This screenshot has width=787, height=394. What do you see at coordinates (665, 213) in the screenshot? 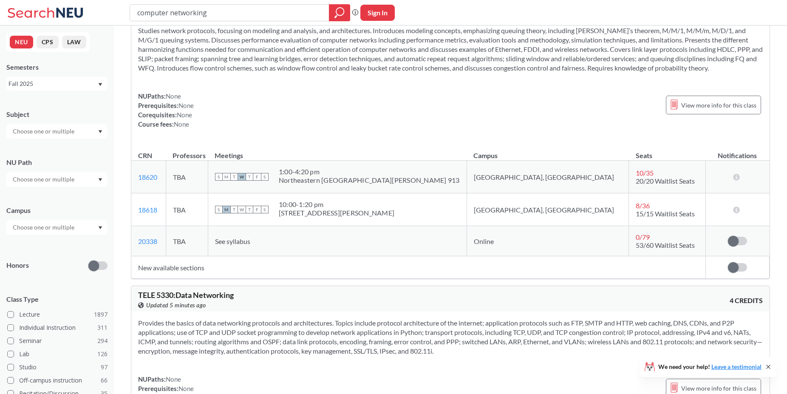
I see `span: 15/15 Waitlist Seats` at bounding box center [665, 213].